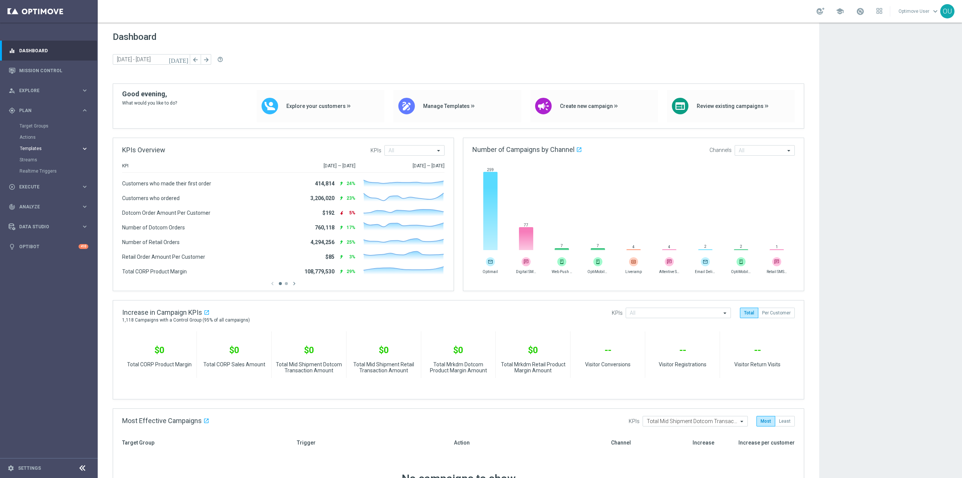  What do you see at coordinates (12, 247) in the screenshot?
I see `i: lightbulb` at bounding box center [12, 247].